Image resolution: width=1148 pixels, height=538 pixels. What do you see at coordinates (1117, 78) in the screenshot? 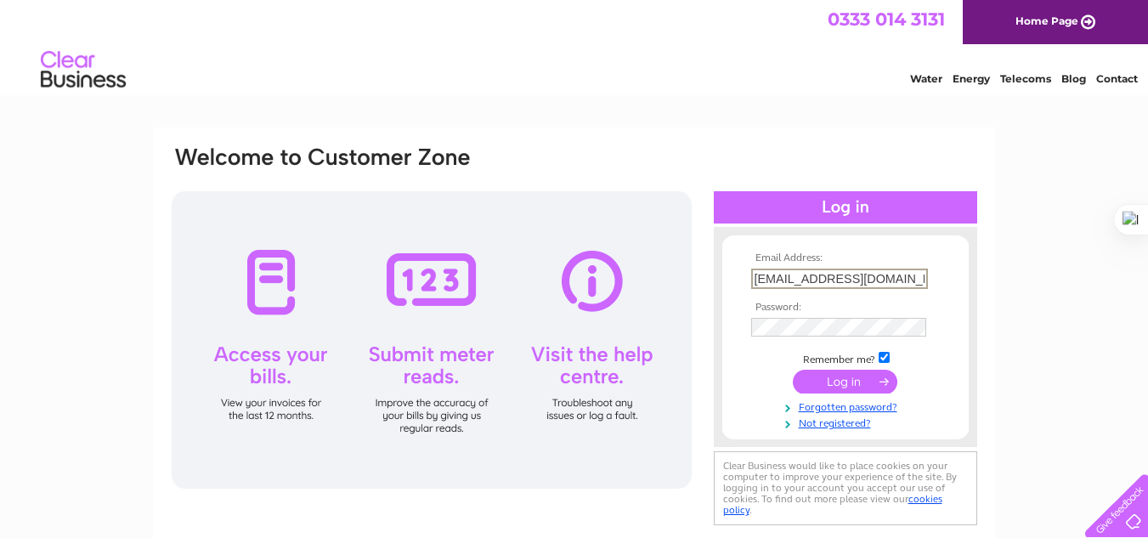
I see `a: Contact` at bounding box center [1117, 78].